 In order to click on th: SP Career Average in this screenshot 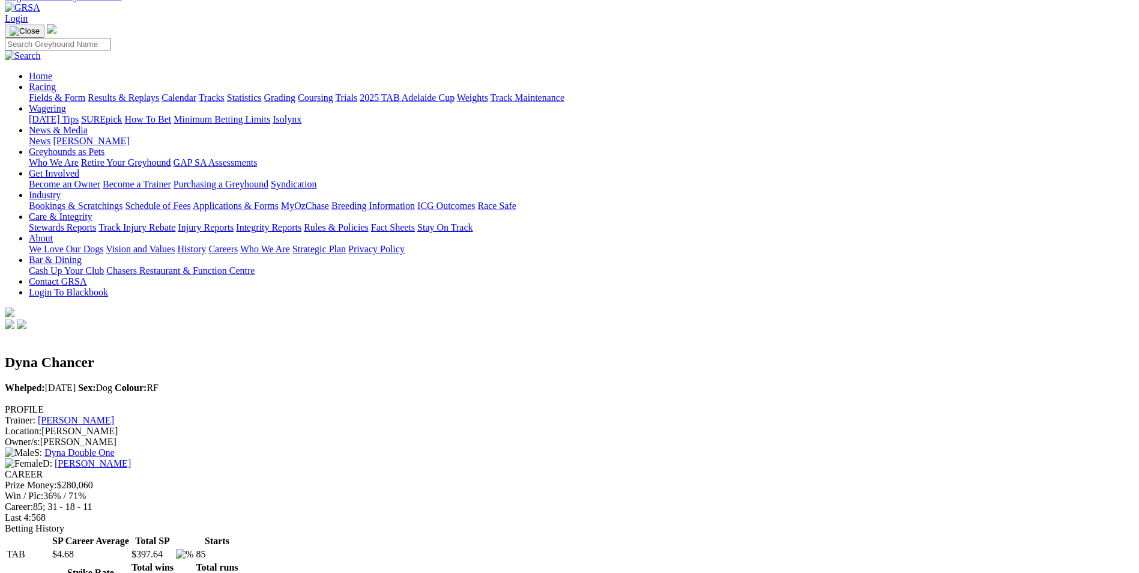, I will do `click(91, 541)`.